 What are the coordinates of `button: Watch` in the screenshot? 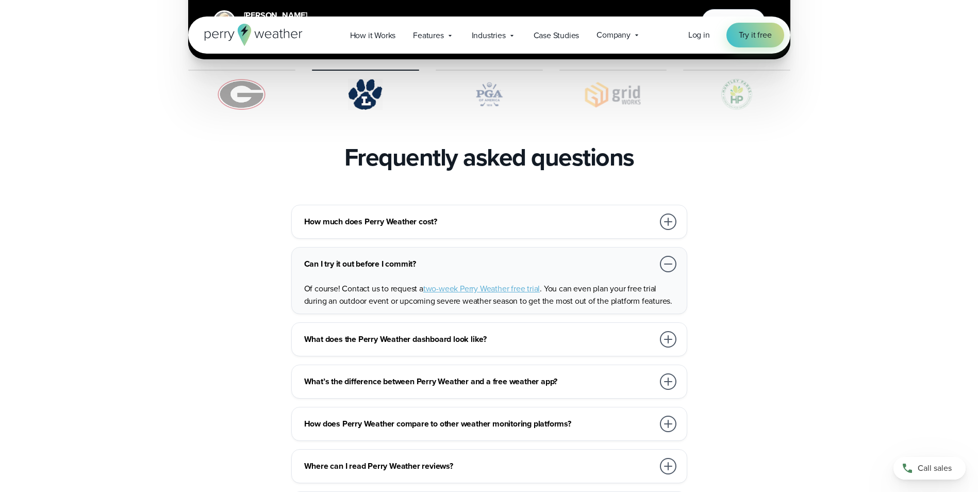 It's located at (733, 22).